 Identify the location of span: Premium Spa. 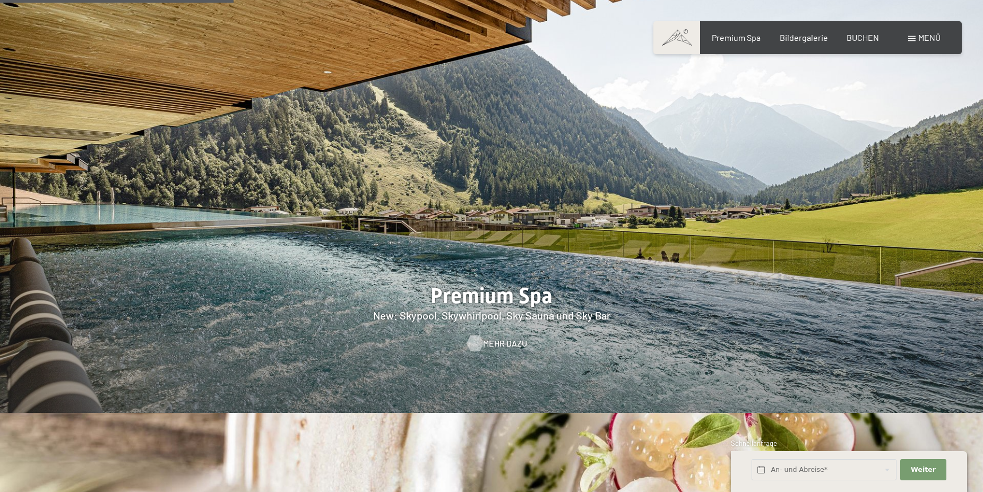
(736, 37).